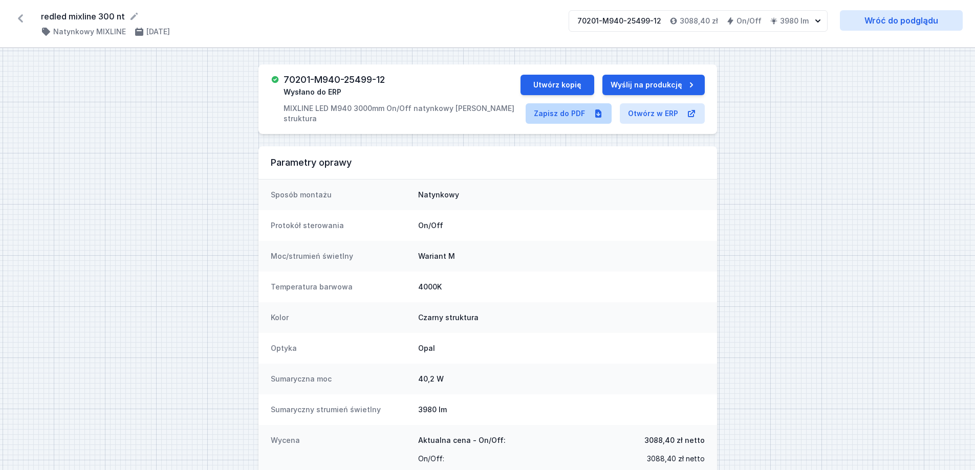  Describe the element at coordinates (561, 410) in the screenshot. I see `dd: 3980 lm` at that location.